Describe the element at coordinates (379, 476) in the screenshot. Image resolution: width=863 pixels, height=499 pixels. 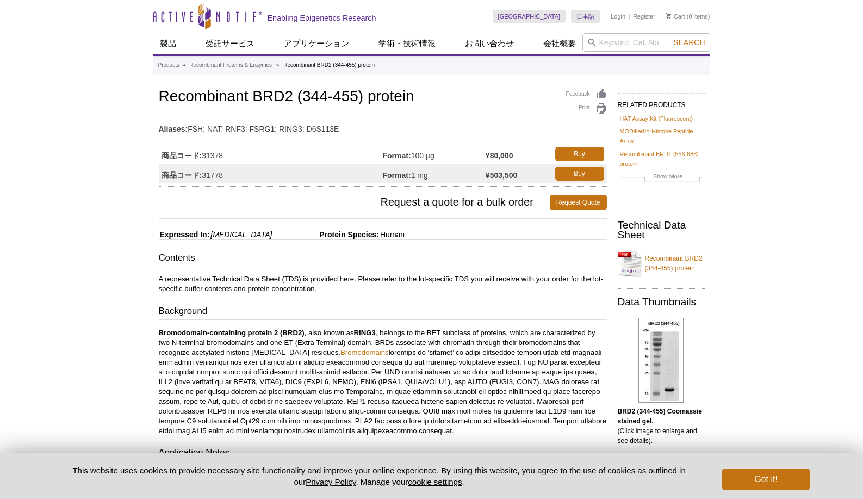
I see `p: This website uses cookies to provide necessary site functionality and improve your online experie...` at that location.